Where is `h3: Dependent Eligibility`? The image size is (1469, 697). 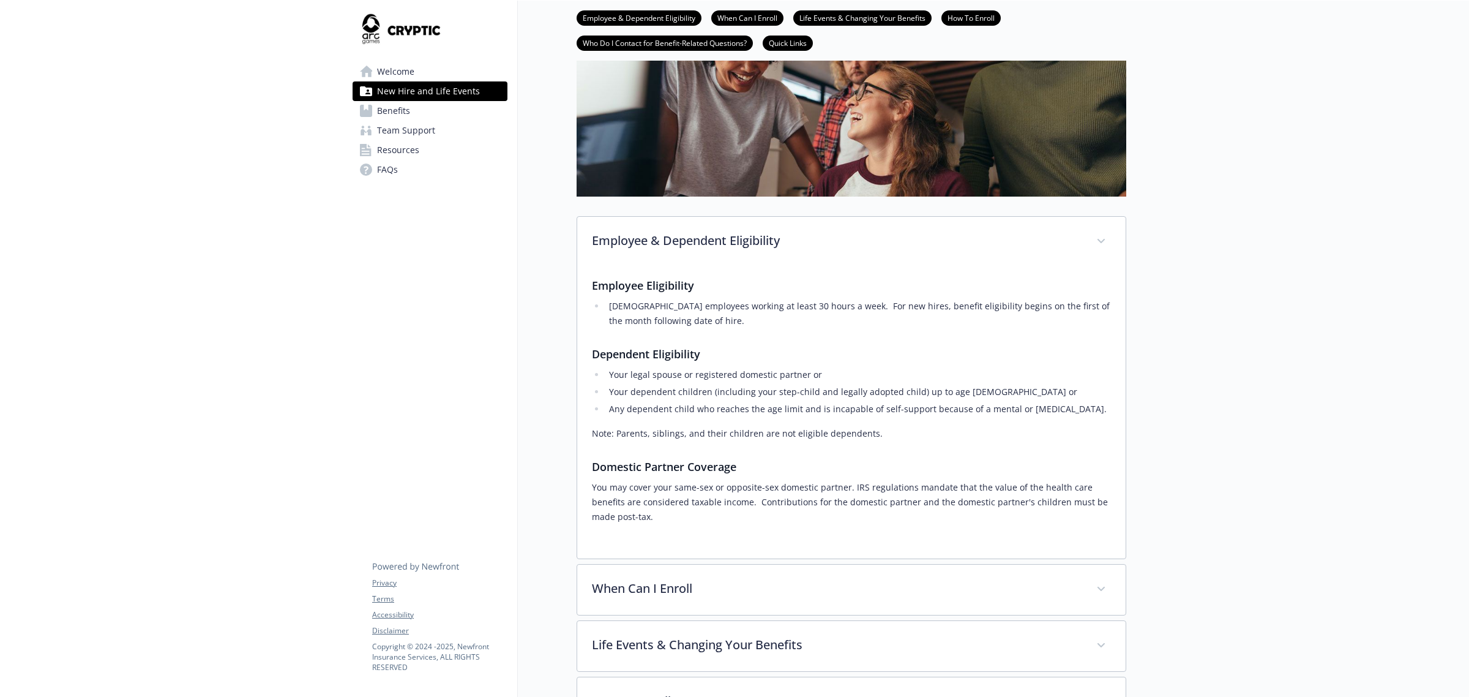
h3: Dependent Eligibility is located at coordinates (851, 354).